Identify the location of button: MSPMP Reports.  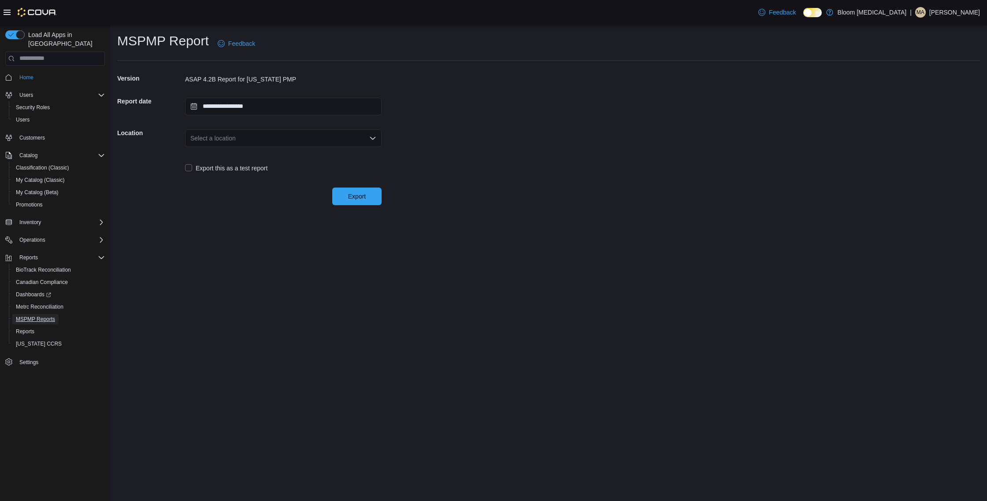
(59, 319).